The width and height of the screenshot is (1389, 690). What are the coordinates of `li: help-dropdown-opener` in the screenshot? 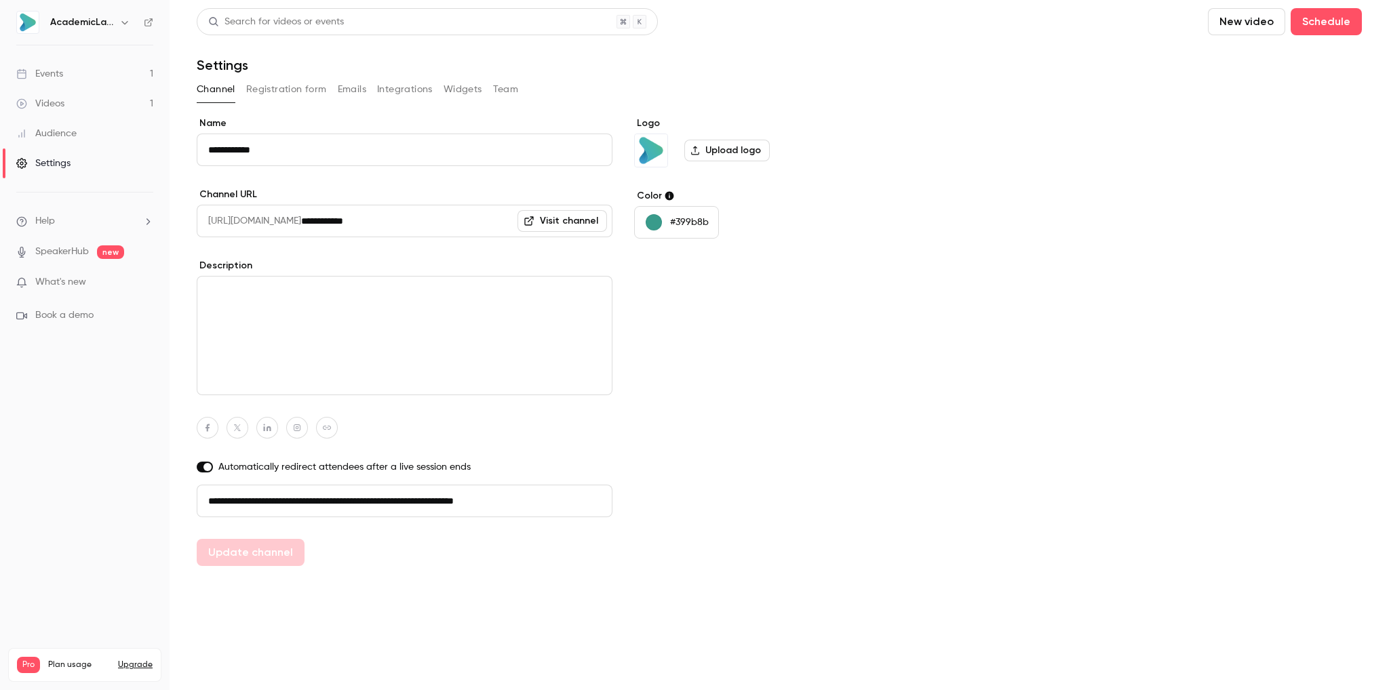 It's located at (85, 221).